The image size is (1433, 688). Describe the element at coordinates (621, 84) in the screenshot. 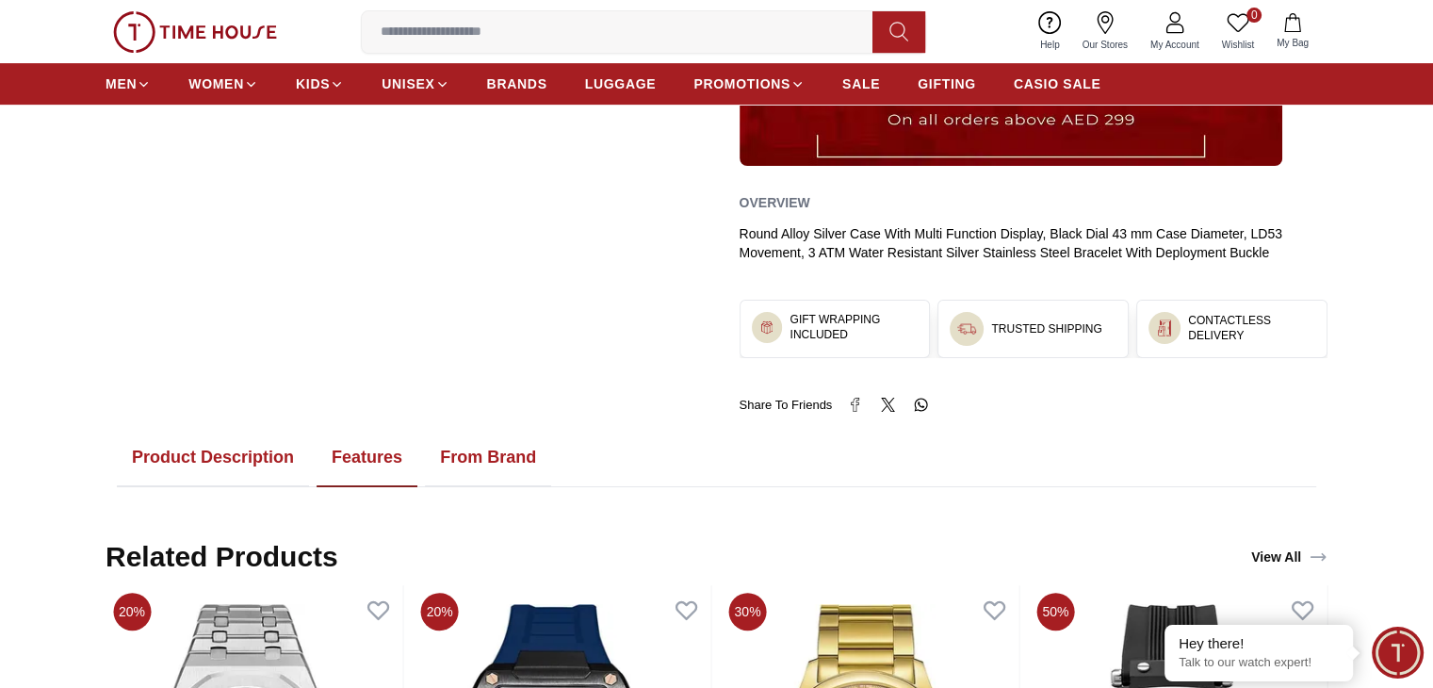

I see `span: LUGGAGE` at that location.